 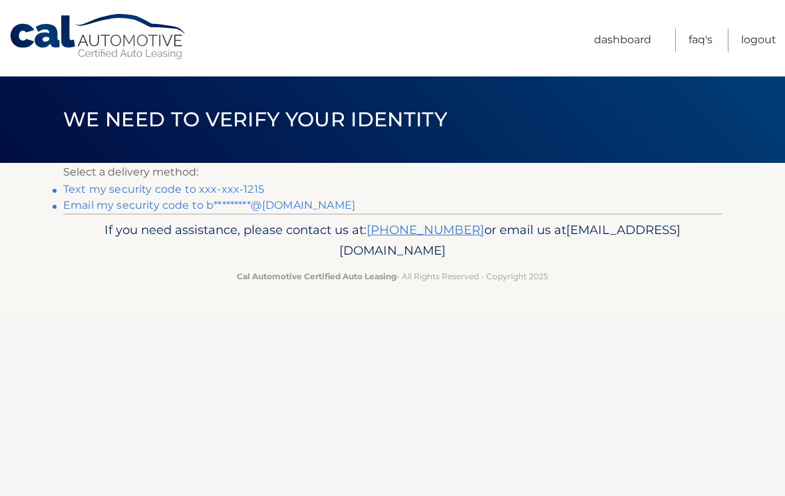 What do you see at coordinates (700, 40) in the screenshot?
I see `a: FAQ's` at bounding box center [700, 40].